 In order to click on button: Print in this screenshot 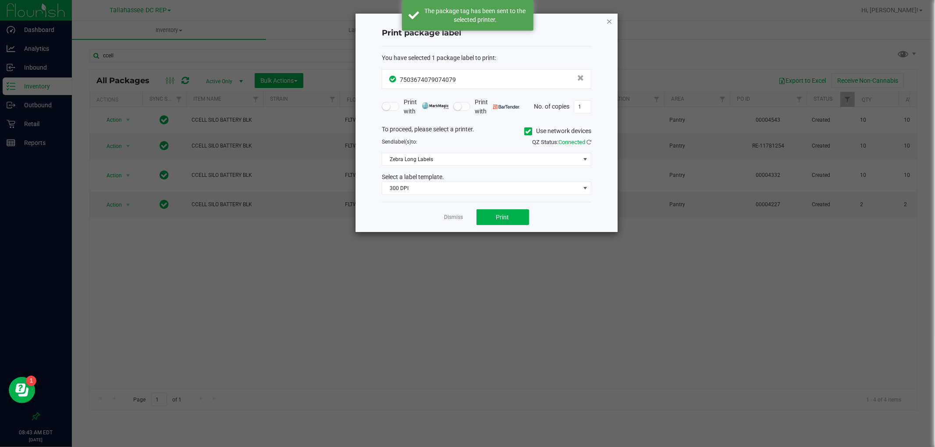, I will do `click(503, 217)`.